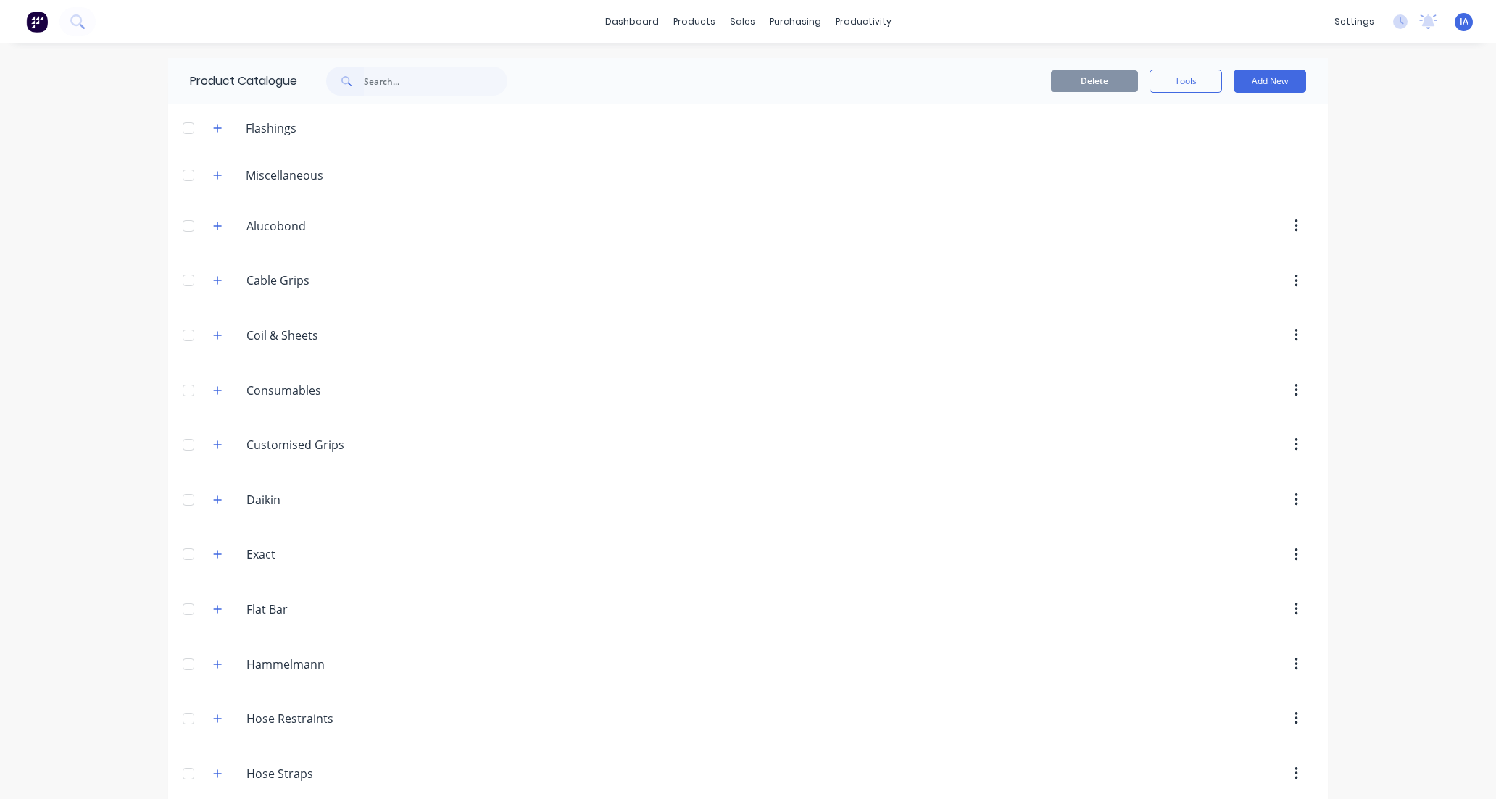 This screenshot has width=1496, height=799. Describe the element at coordinates (795, 22) in the screenshot. I see `div: purchasing` at that location.